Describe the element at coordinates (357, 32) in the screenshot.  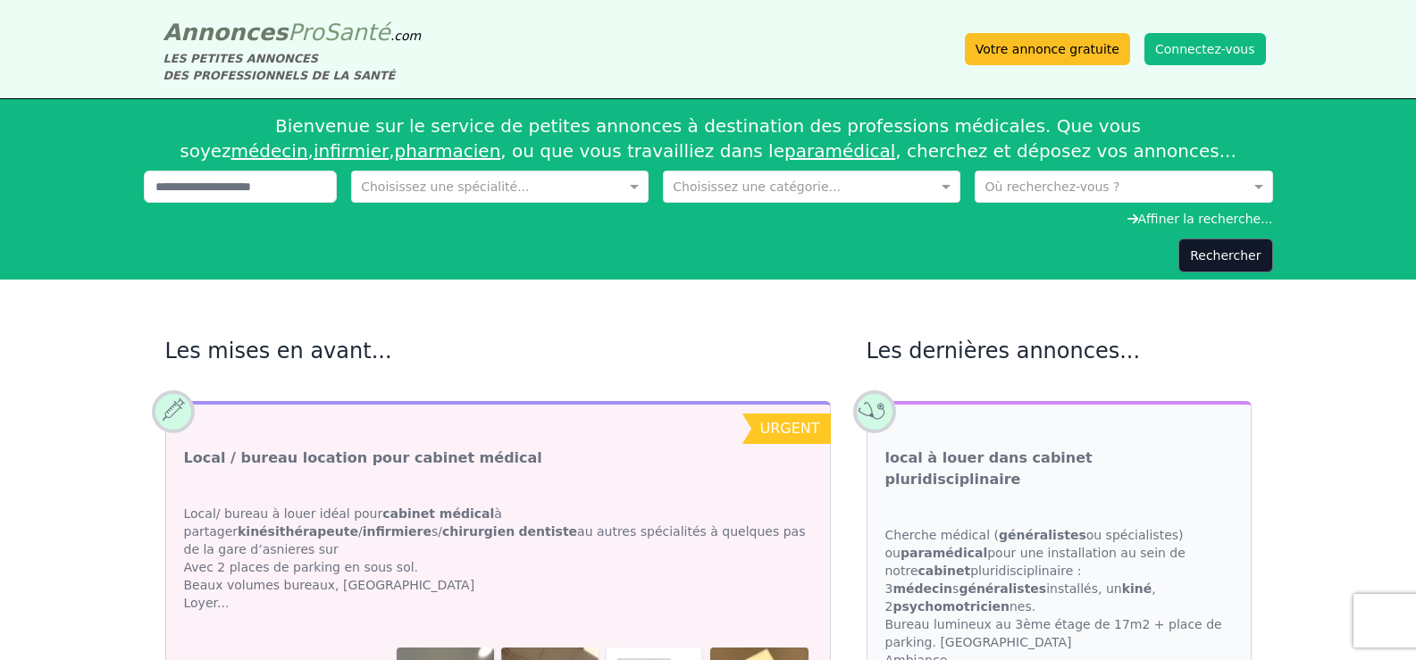
I see `span: Santé` at that location.